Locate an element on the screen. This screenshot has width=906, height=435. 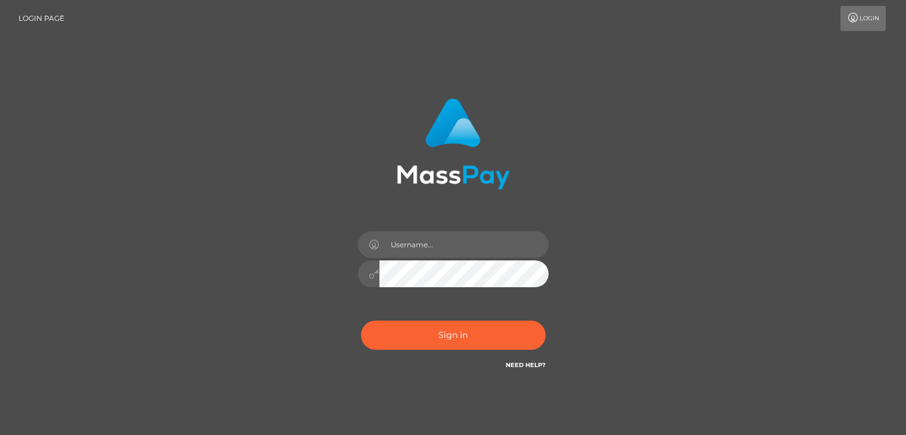
a: Login Page is located at coordinates (41, 18).